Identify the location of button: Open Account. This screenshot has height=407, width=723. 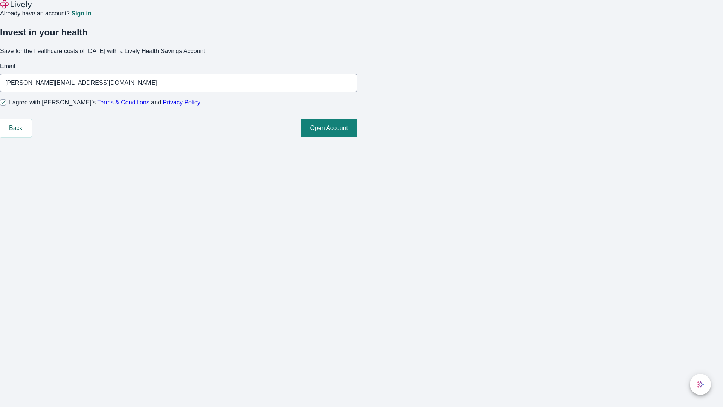
(329, 128).